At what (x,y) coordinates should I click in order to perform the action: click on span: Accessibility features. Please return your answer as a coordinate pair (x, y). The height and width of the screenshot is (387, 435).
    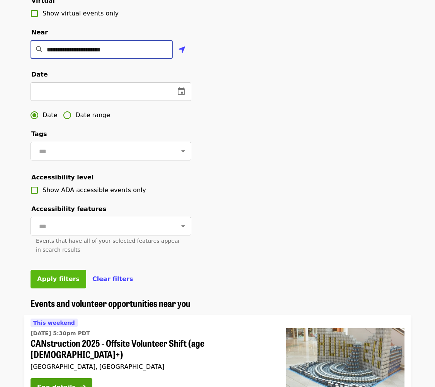
    Looking at the image, I should click on (69, 209).